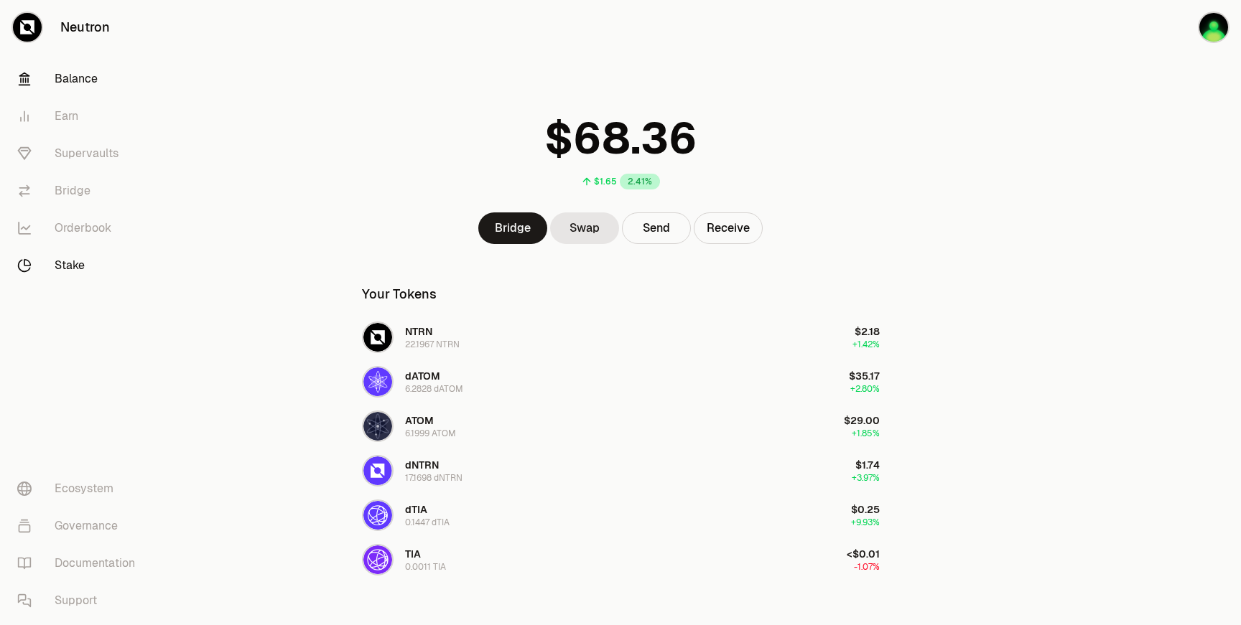 Image resolution: width=1241 pixels, height=625 pixels. I want to click on span: <$0.01, so click(863, 554).